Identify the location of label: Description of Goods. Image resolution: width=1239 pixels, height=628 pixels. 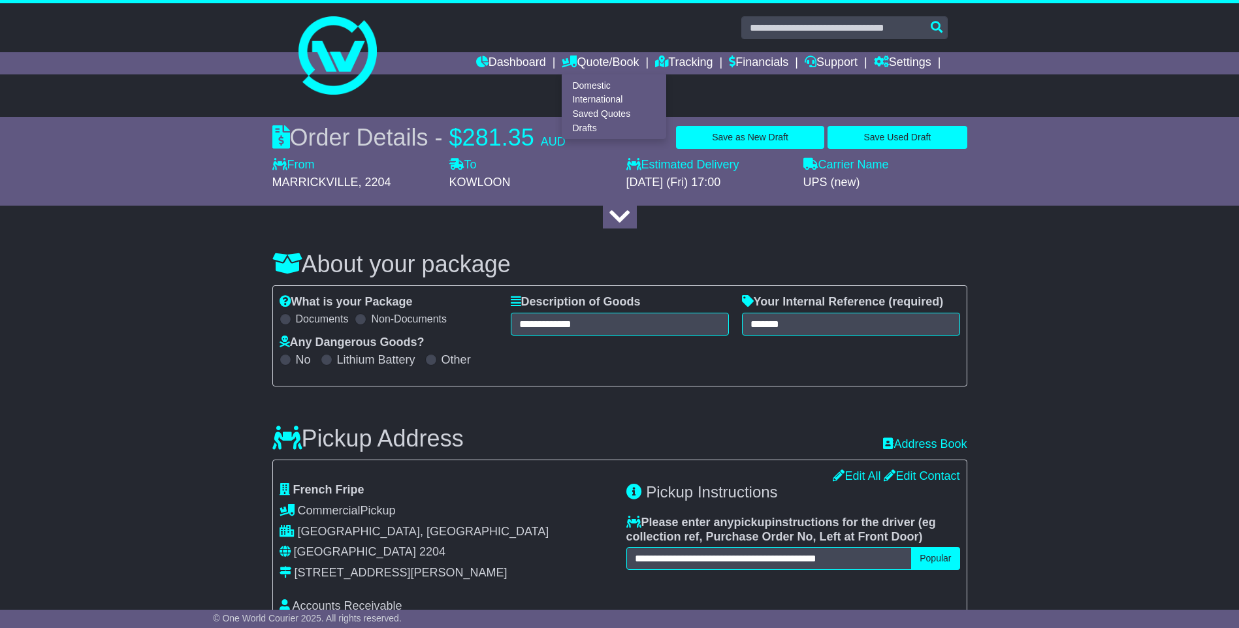
(575, 302).